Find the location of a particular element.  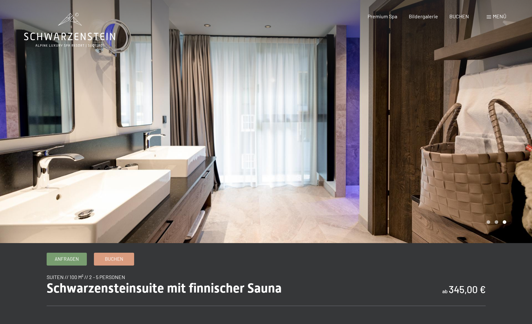

span: BUCHEN is located at coordinates (459, 16).